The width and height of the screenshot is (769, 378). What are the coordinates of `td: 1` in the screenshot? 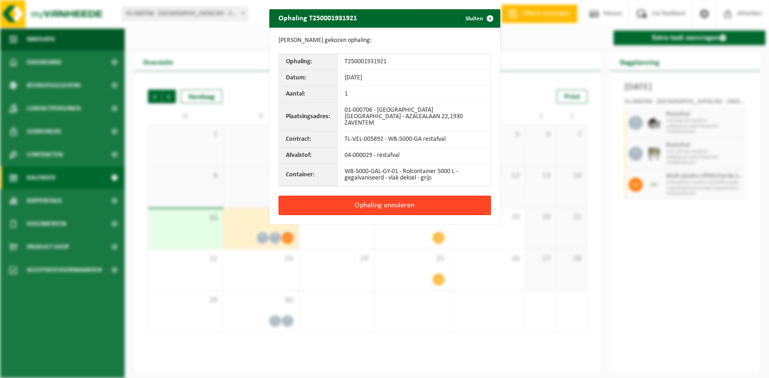 It's located at (414, 94).